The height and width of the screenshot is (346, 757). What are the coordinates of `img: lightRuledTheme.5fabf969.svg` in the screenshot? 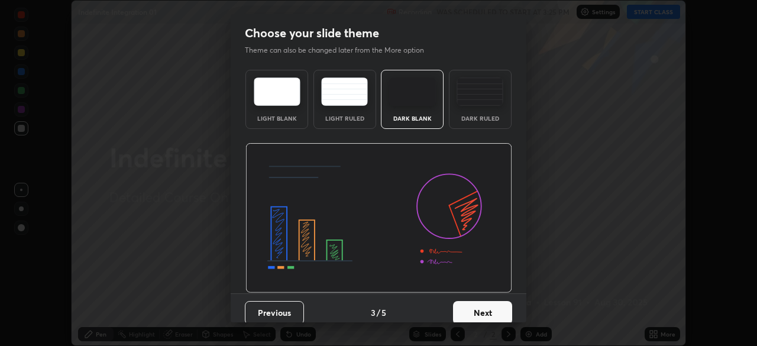 It's located at (344, 92).